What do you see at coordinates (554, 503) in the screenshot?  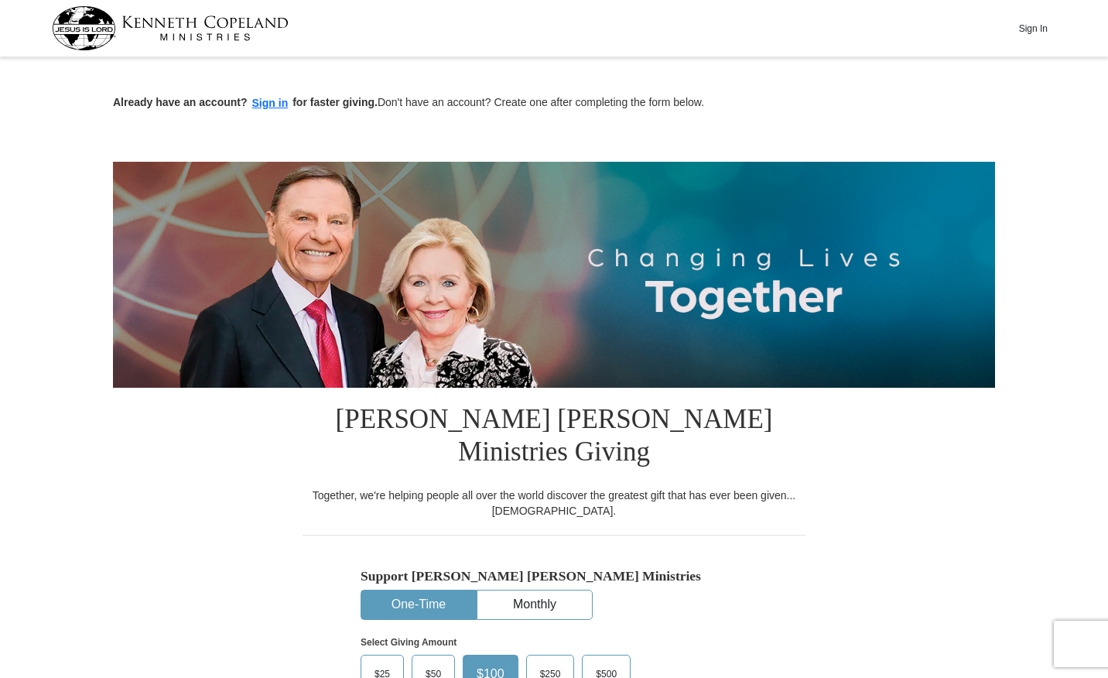 I see `div: Together, we're helping people all over the world discover the greatest gift that has ever been g...` at bounding box center [554, 503].